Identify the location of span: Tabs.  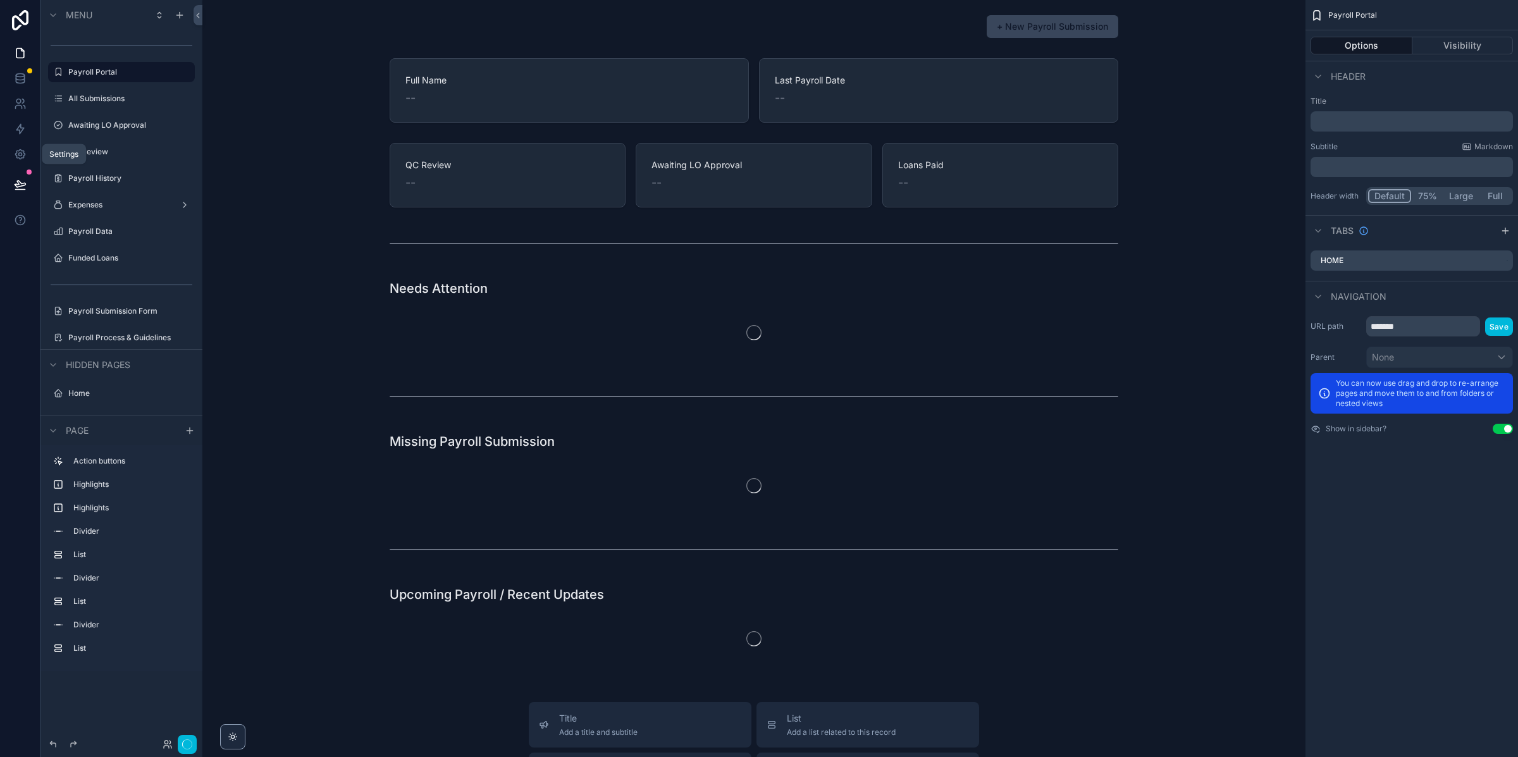
(1342, 231).